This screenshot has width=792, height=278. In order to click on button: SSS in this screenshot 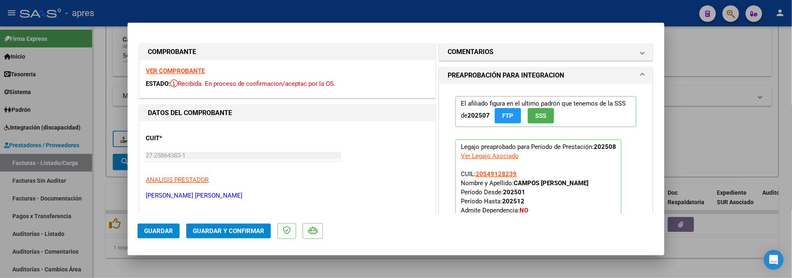, I will do `click(541, 116)`.